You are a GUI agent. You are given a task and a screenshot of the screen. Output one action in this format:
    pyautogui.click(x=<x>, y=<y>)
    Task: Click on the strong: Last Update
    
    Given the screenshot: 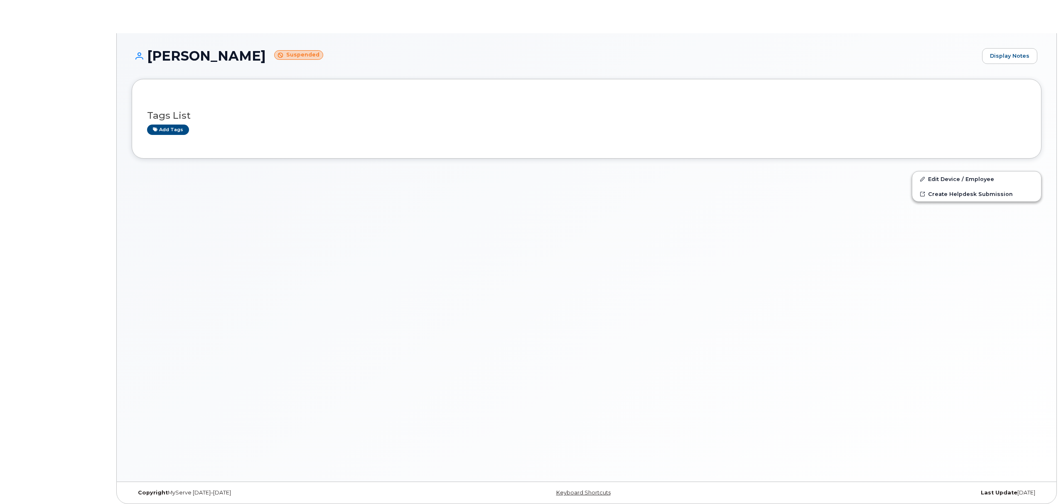 What is the action you would take?
    pyautogui.click(x=999, y=493)
    